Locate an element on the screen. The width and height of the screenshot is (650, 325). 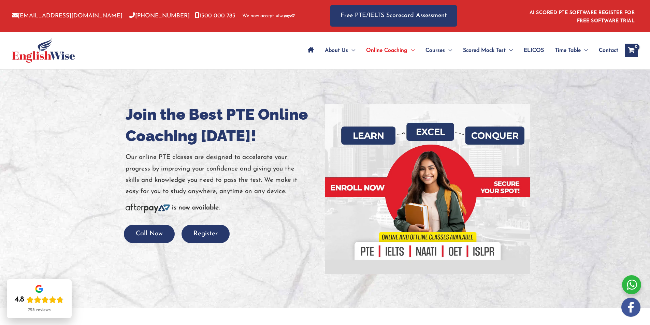
div: Rating: 4.8 out of 5 is located at coordinates (39, 300).